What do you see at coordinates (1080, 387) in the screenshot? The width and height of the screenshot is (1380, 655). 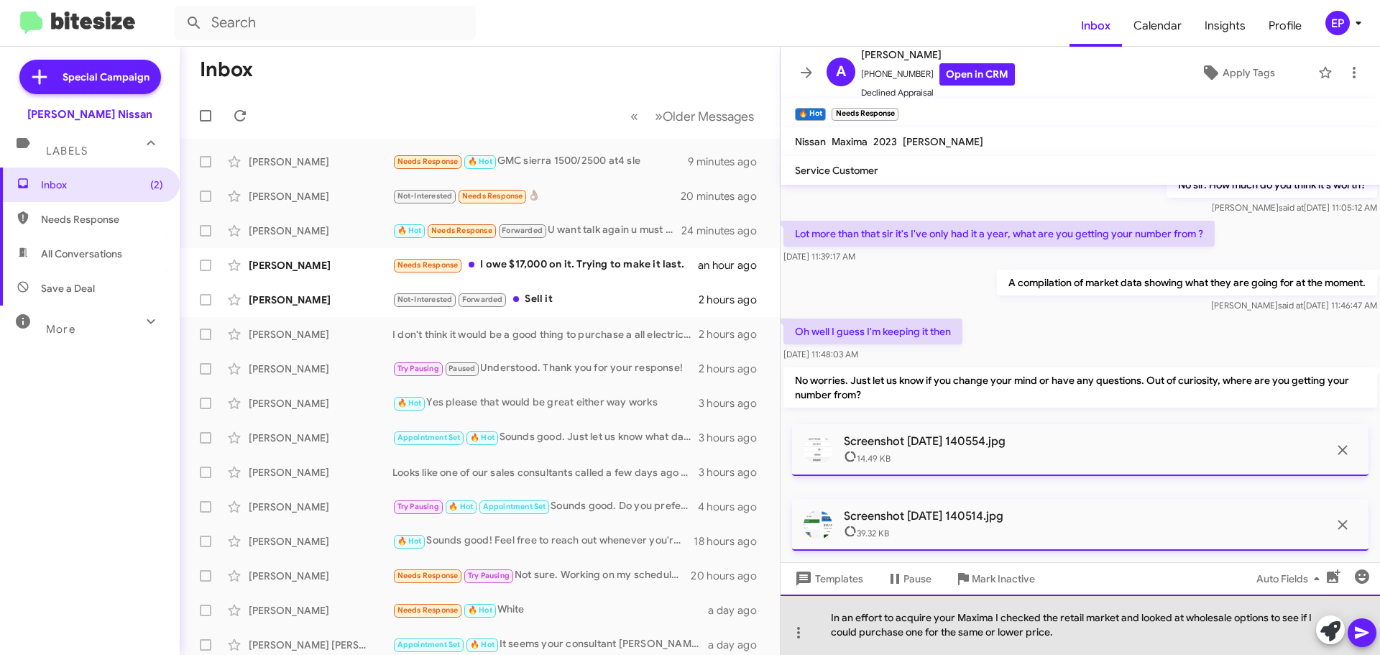 I see `p: No worries. Just let us know if you change your mind or have any questions. Out of curiosity, whe...` at bounding box center [1080, 387].